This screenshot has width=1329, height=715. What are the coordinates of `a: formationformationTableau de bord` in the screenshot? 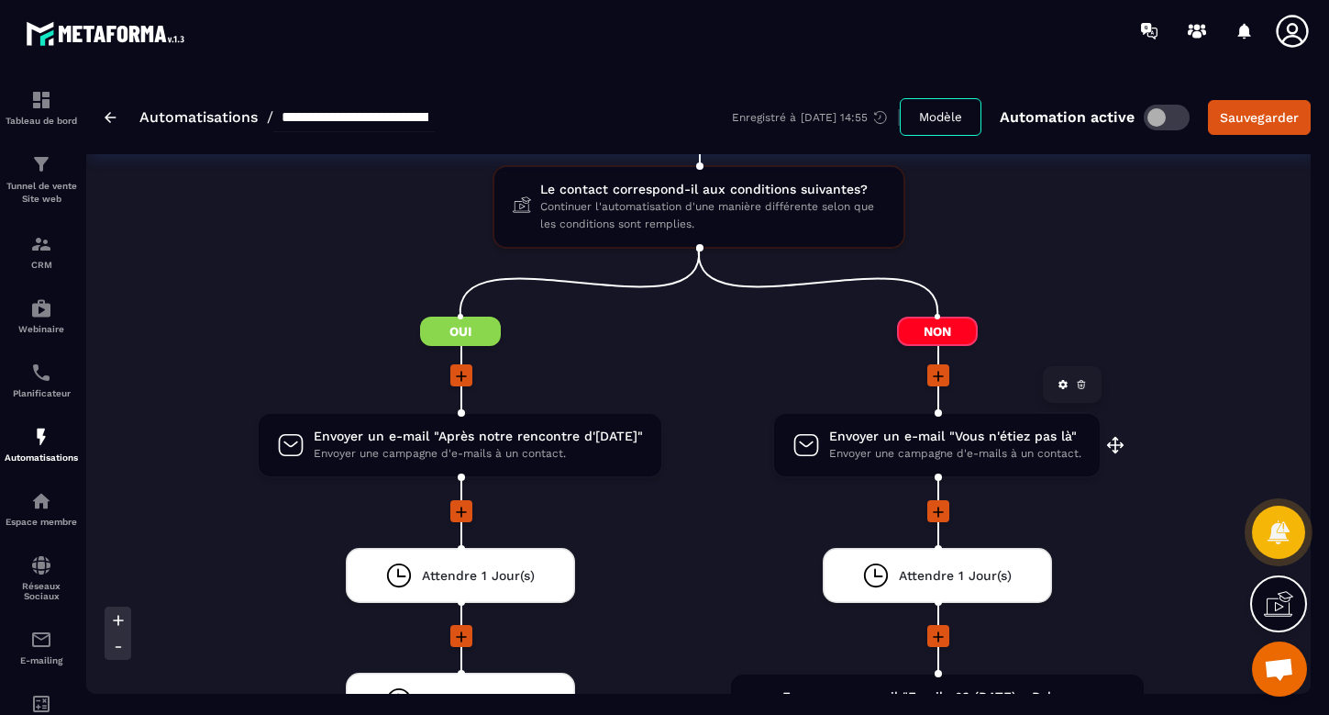 It's located at (41, 107).